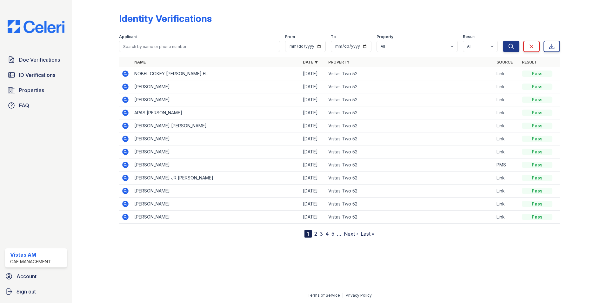  Describe the element at coordinates (530, 62) in the screenshot. I see `a: Result` at that location.